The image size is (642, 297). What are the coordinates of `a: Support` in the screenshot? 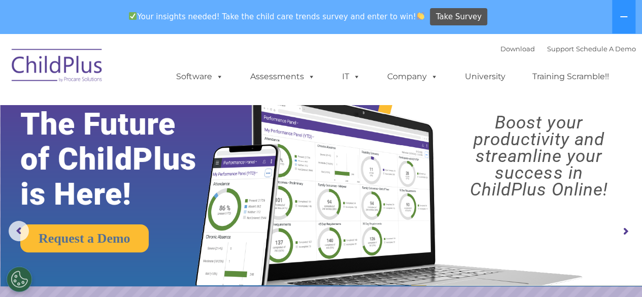 It's located at (560, 49).